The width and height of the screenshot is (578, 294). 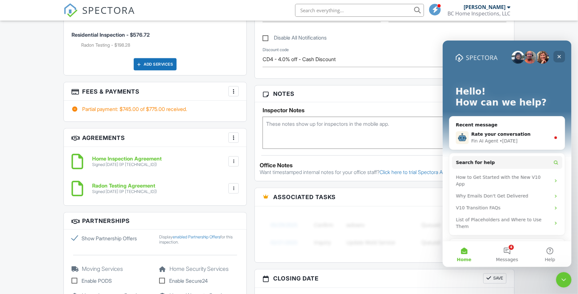 I want to click on span: SPECTORA, so click(x=109, y=10).